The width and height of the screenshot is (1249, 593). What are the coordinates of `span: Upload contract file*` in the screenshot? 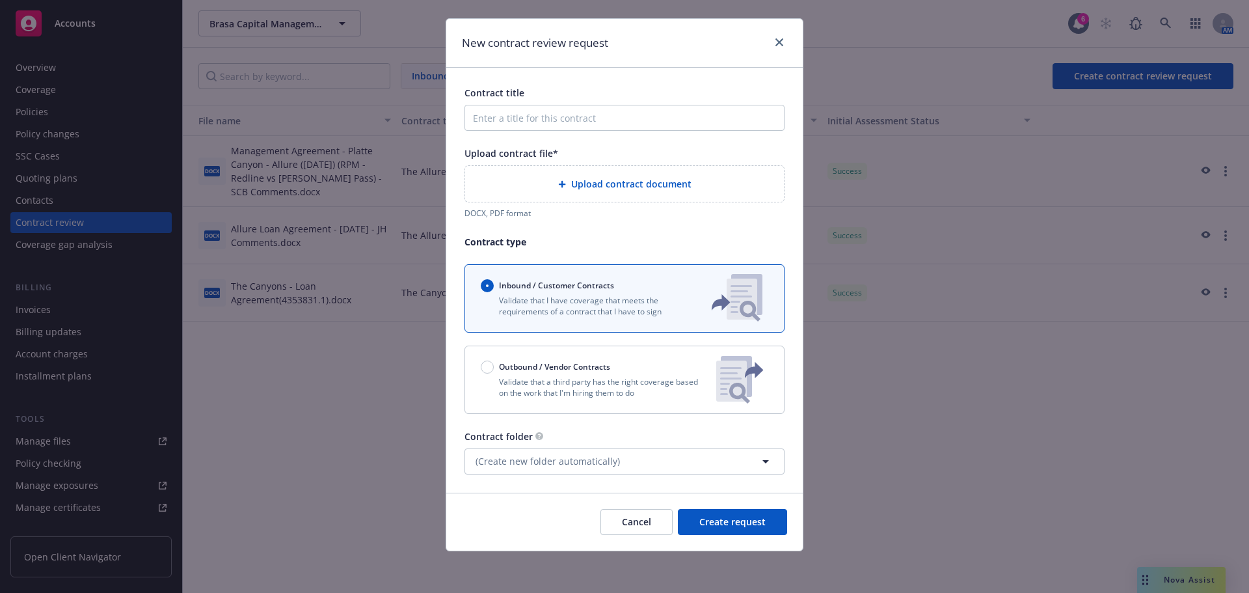 It's located at (511, 153).